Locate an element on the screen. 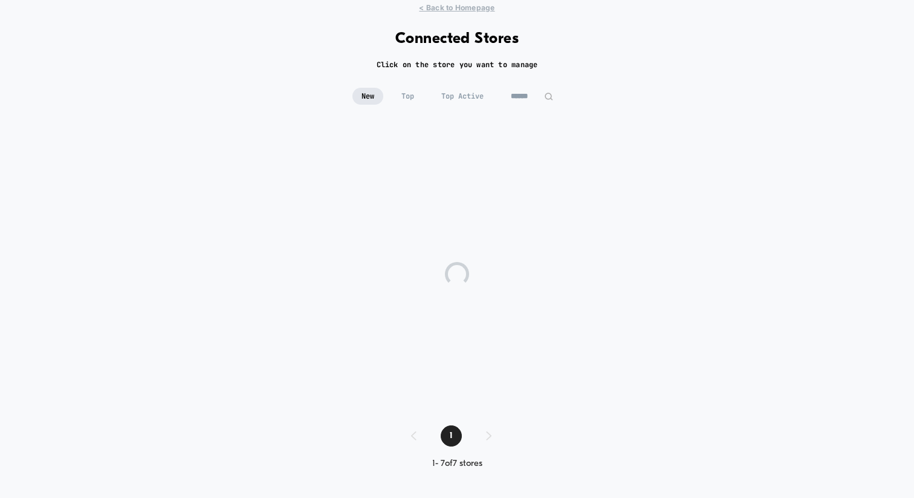 The width and height of the screenshot is (914, 498). img: edit is located at coordinates (549, 96).